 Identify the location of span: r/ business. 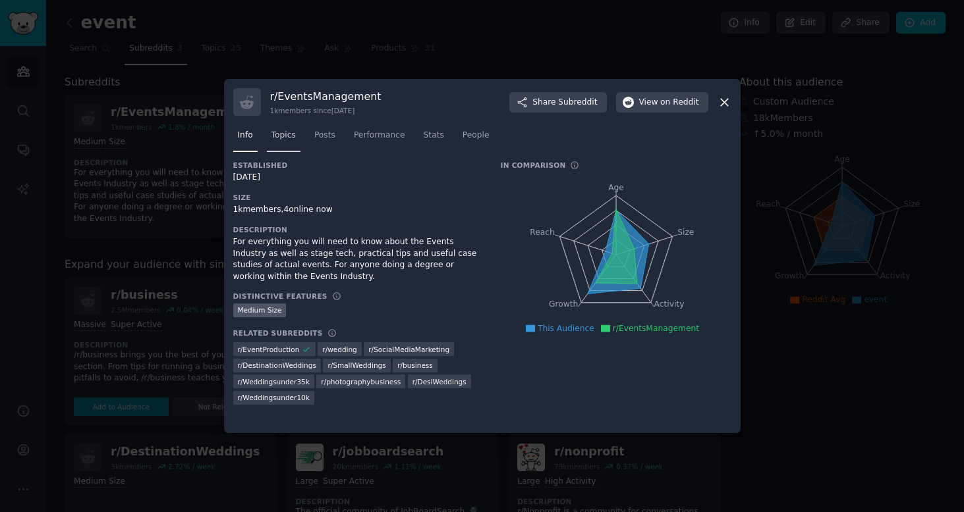
(415, 366).